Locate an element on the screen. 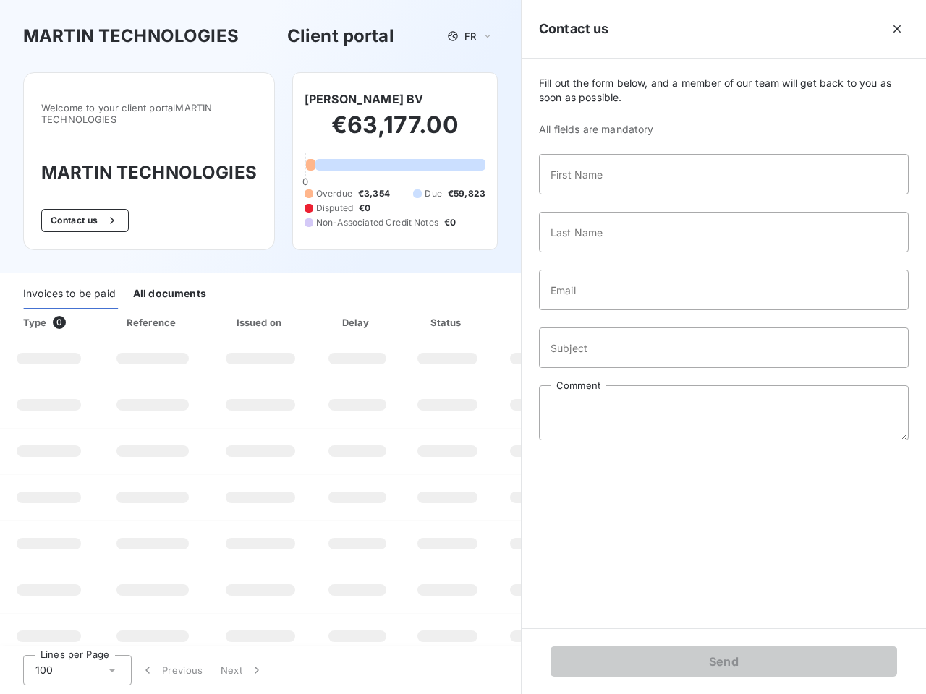 Image resolution: width=926 pixels, height=694 pixels. span: Disputed is located at coordinates (334, 208).